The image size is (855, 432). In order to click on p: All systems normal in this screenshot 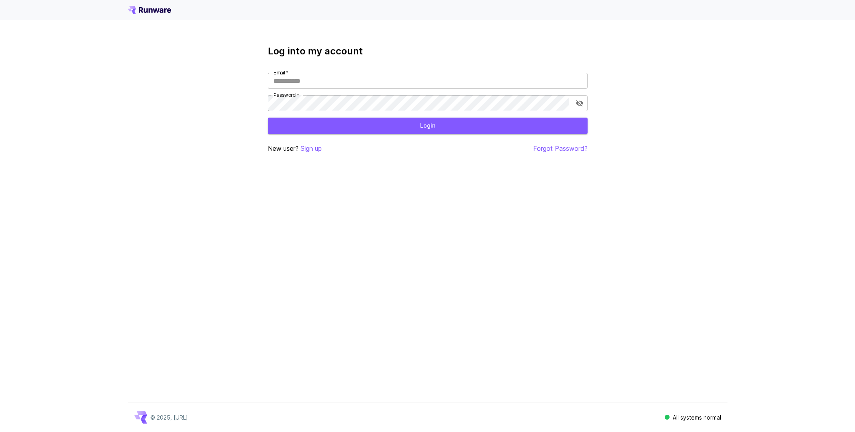, I will do `click(697, 417)`.